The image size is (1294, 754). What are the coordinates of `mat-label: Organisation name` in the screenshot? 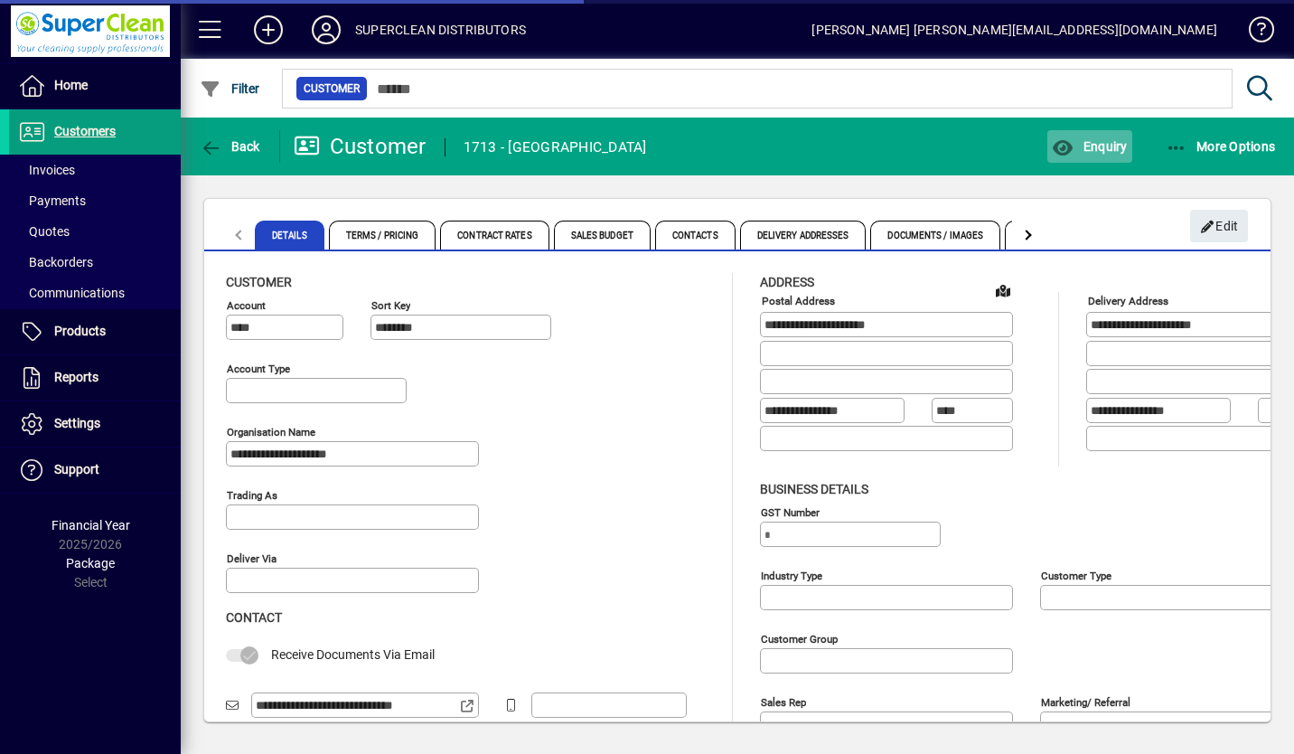 It's located at (271, 432).